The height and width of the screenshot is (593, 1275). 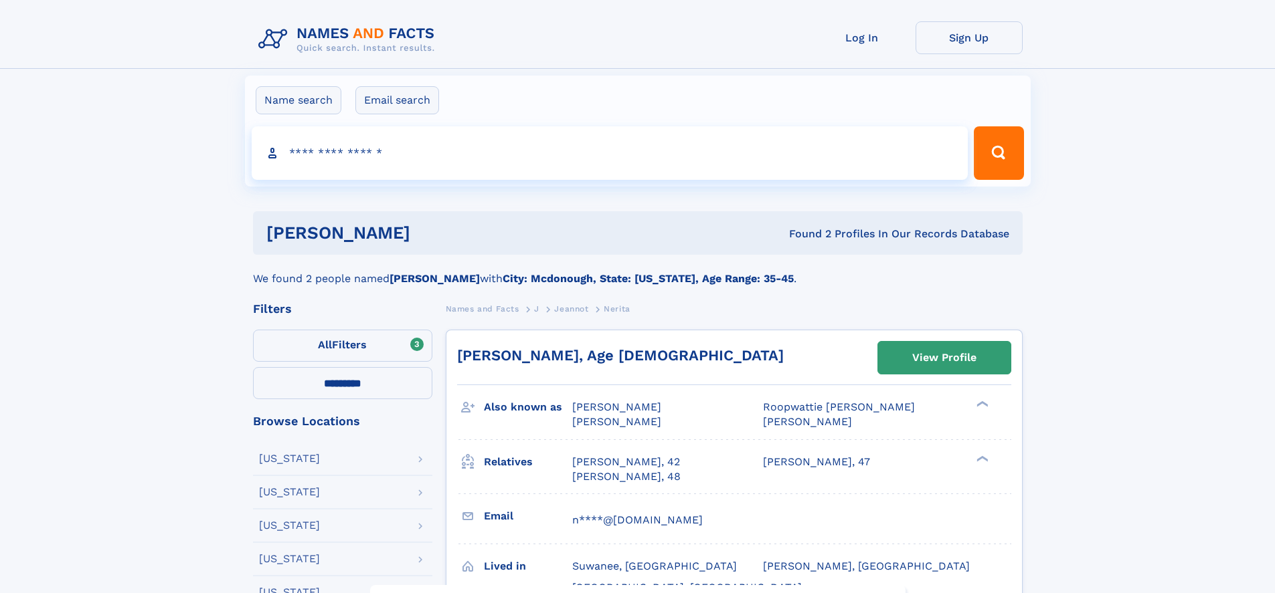 What do you see at coordinates (617, 309) in the screenshot?
I see `span: Nerita` at bounding box center [617, 309].